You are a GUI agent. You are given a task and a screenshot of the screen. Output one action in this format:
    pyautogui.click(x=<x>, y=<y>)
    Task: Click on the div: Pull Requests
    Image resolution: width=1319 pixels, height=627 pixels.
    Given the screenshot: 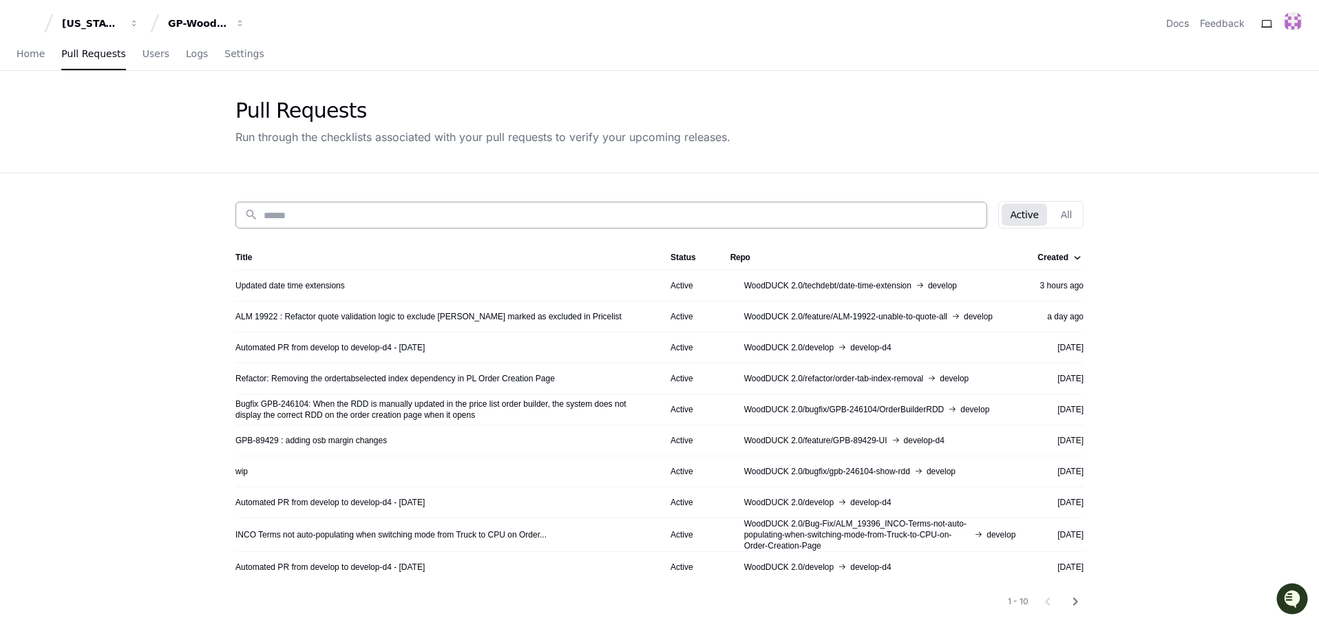 What is the action you would take?
    pyautogui.click(x=482, y=111)
    